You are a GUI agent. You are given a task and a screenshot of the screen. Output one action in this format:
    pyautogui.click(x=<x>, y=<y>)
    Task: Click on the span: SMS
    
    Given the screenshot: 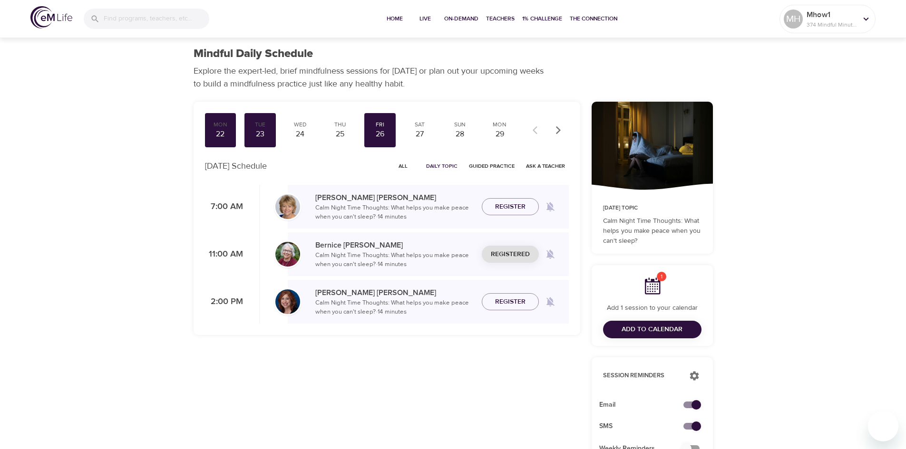 What is the action you would take?
    pyautogui.click(x=644, y=426)
    